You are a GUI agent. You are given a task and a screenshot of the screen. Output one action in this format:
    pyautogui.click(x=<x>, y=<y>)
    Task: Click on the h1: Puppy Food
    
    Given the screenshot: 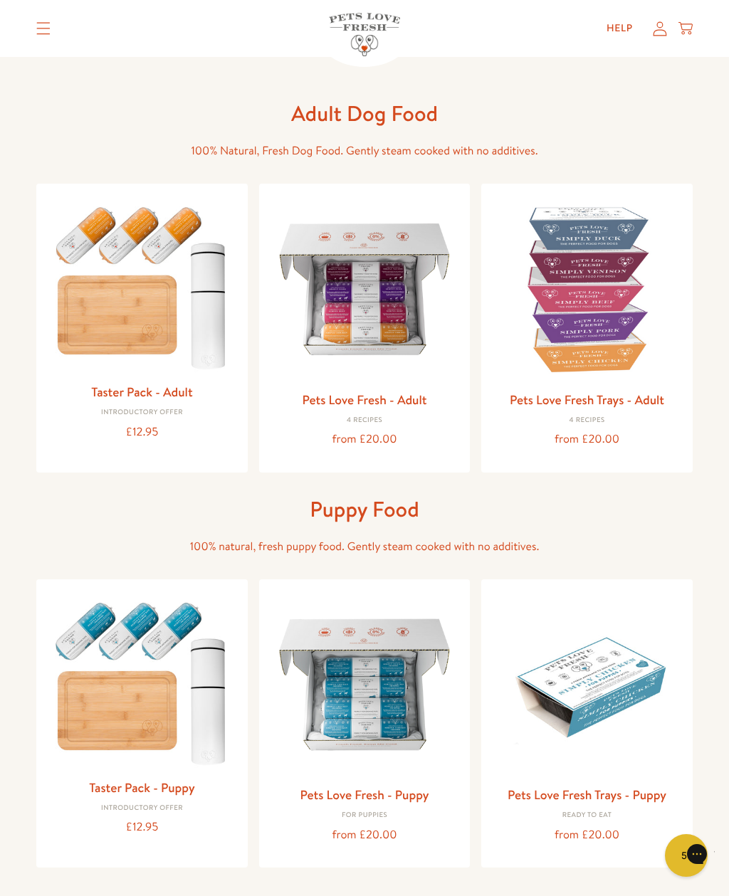 What is the action you would take?
    pyautogui.click(x=364, y=509)
    